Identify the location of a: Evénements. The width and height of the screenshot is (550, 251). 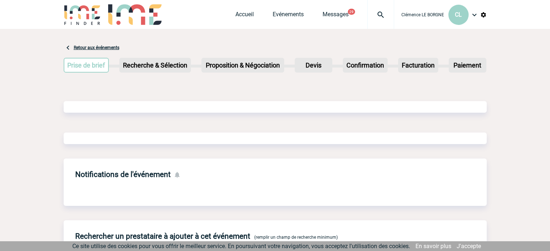
(288, 16).